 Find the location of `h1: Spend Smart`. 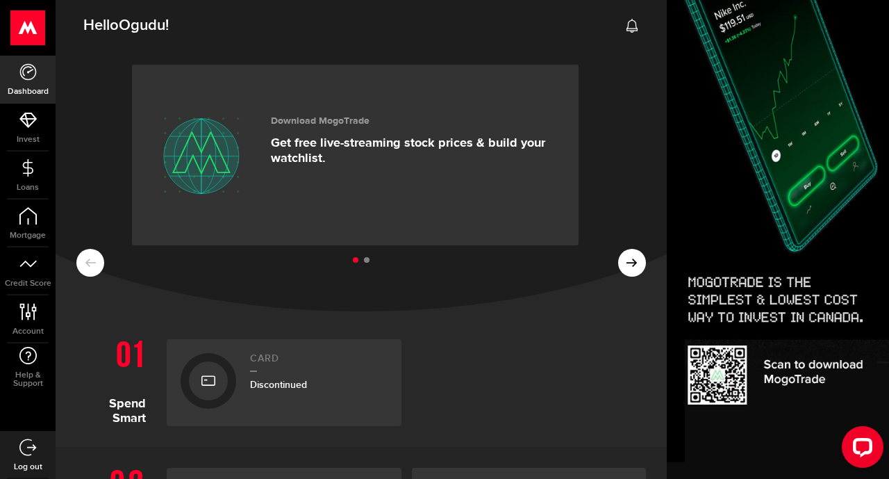

h1: Spend Smart is located at coordinates (116, 379).